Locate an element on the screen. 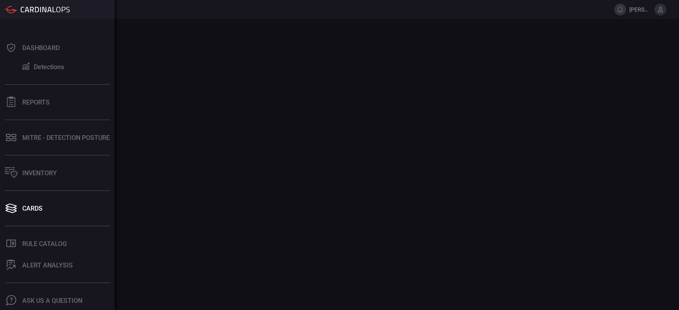 This screenshot has width=679, height=310. div: Detections is located at coordinates (49, 67).